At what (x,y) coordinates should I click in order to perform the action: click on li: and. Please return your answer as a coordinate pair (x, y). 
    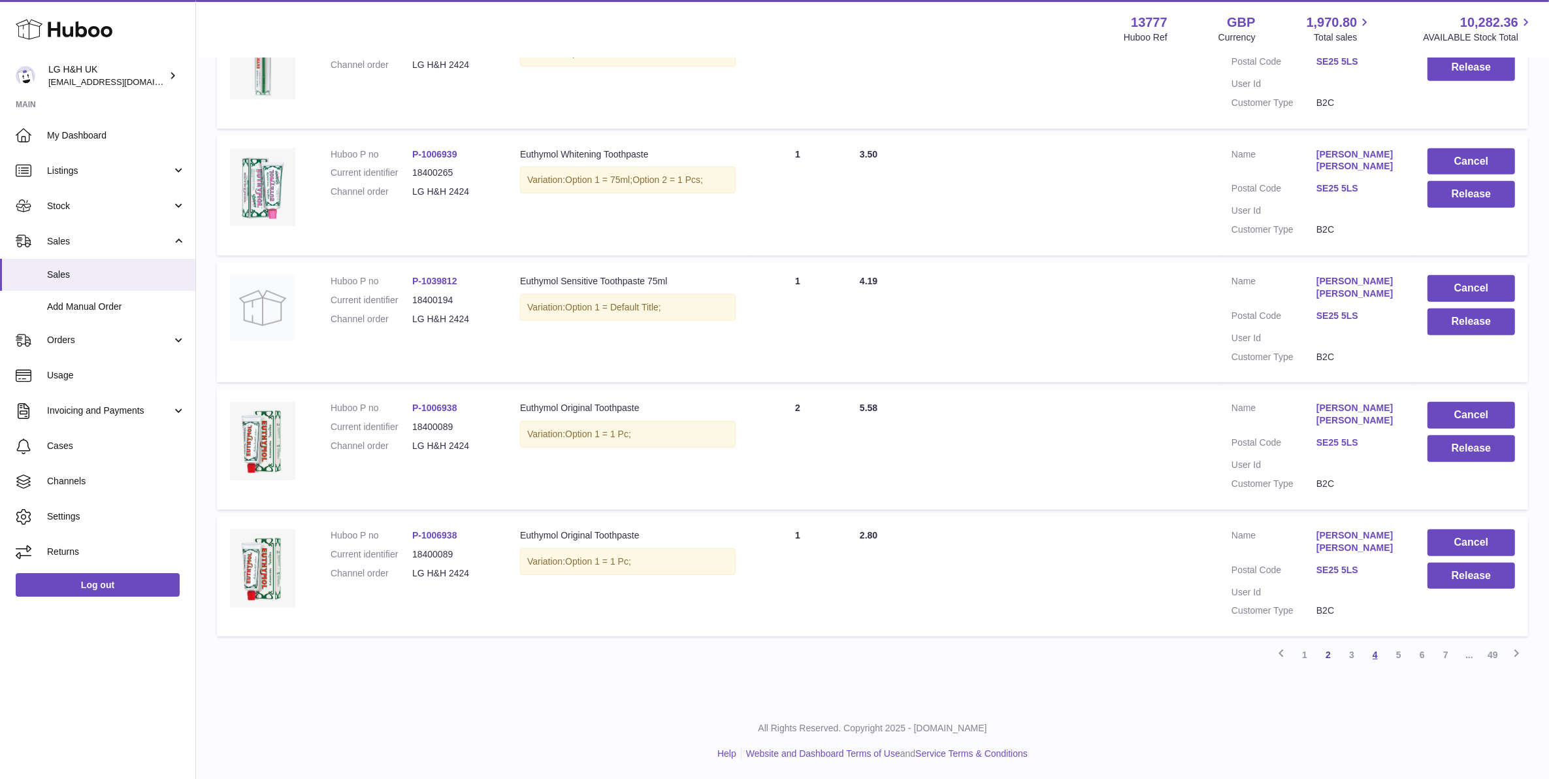
    Looking at the image, I should click on (885, 753).